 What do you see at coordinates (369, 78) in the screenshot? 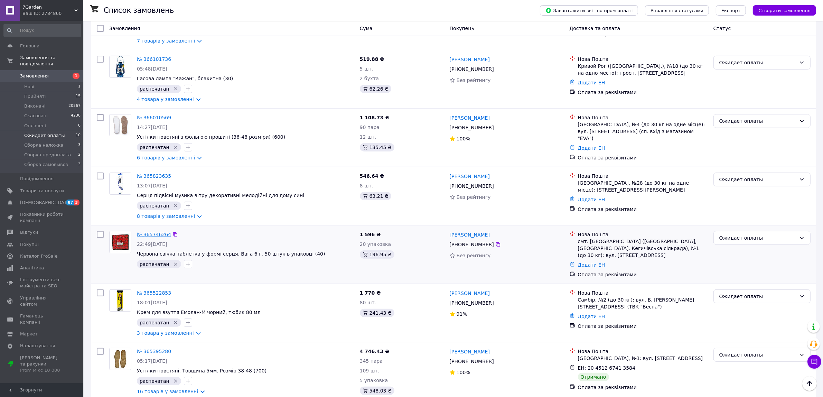
I see `span: 2 бухта` at bounding box center [369, 78].